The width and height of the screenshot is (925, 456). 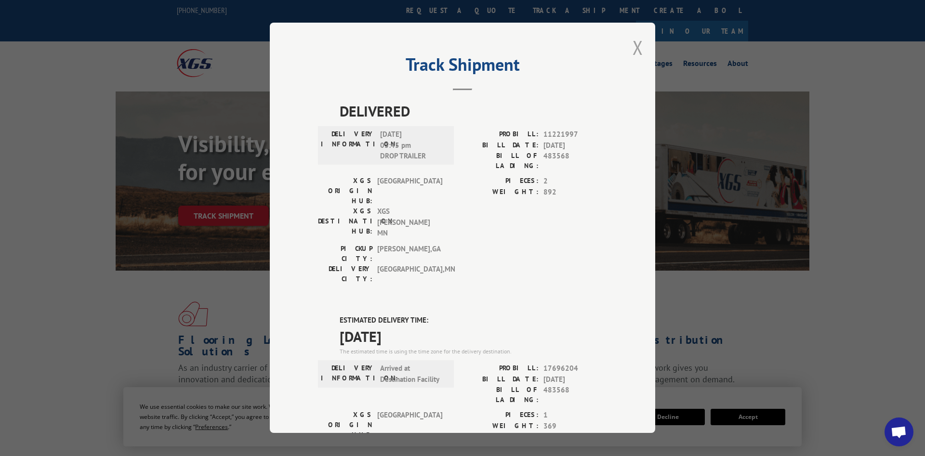 What do you see at coordinates (412, 374) in the screenshot?
I see `span: Arrived at Destination Facility` at bounding box center [412, 374].